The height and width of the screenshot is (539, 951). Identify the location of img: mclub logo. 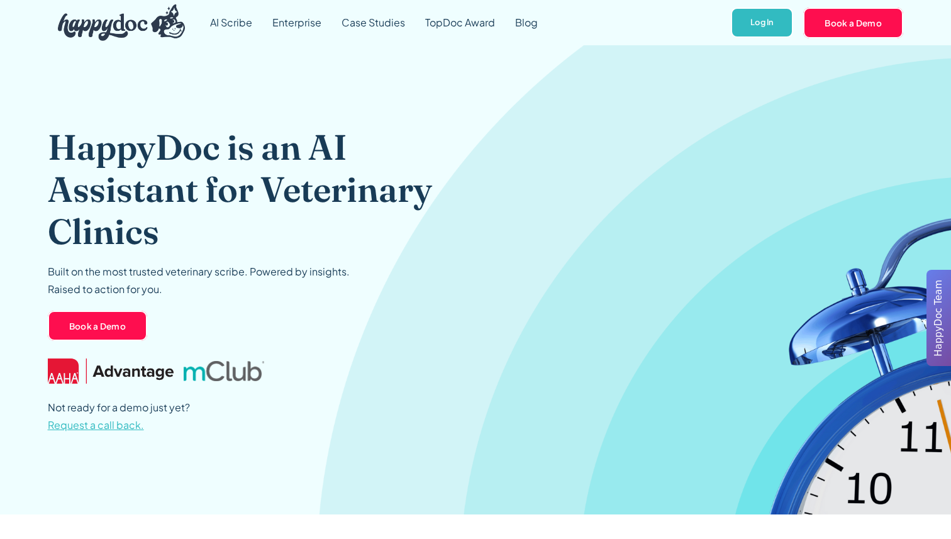
(224, 371).